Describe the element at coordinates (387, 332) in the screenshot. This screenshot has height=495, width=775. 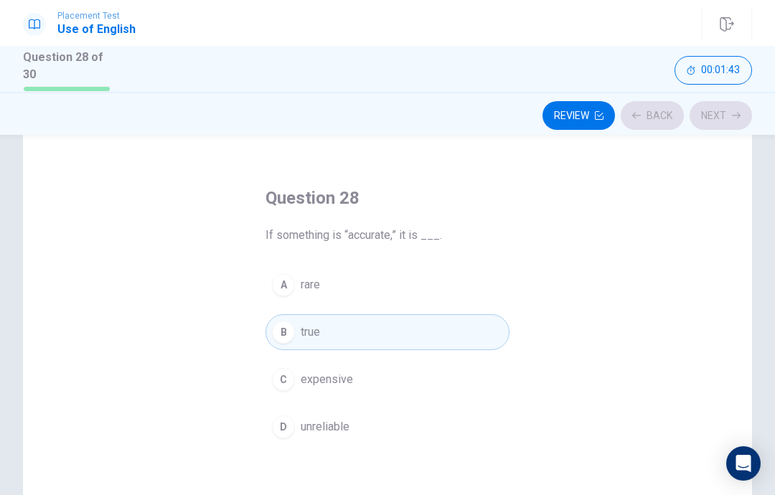
I see `button: Btrue` at that location.